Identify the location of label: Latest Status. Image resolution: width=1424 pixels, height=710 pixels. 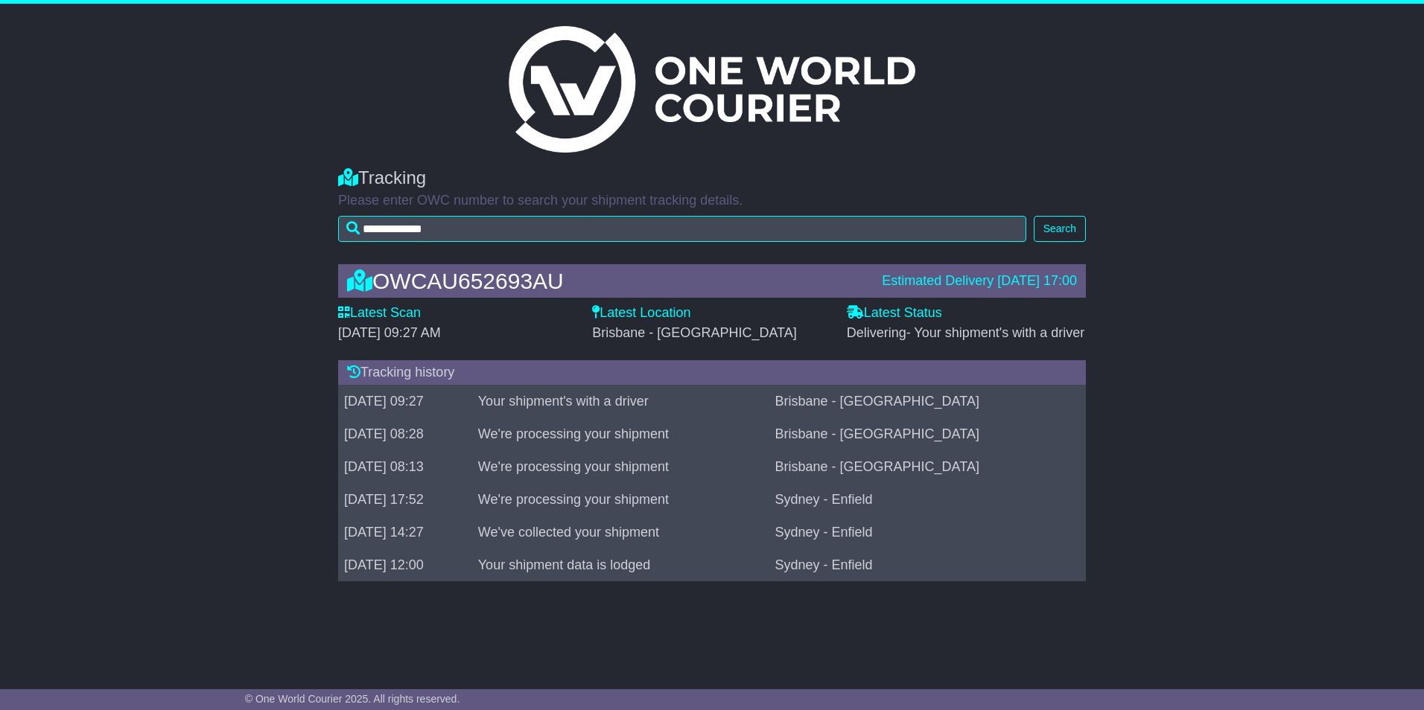
(894, 313).